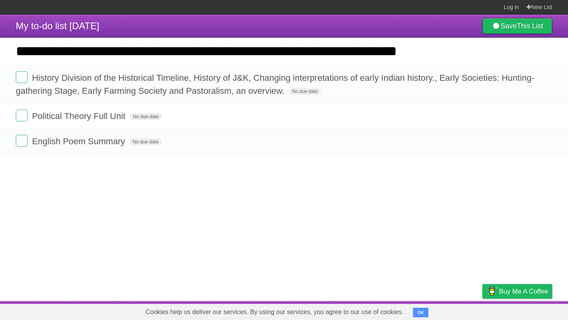  I want to click on a: SaveThis List, so click(517, 26).